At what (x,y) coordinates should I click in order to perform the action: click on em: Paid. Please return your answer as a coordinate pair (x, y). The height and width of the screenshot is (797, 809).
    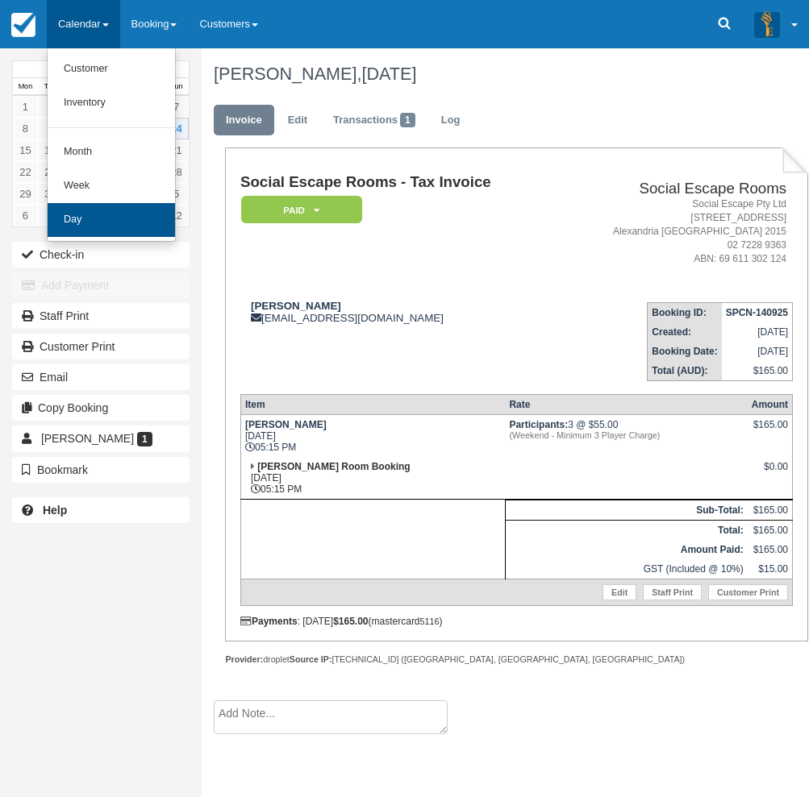
    Looking at the image, I should click on (301, 210).